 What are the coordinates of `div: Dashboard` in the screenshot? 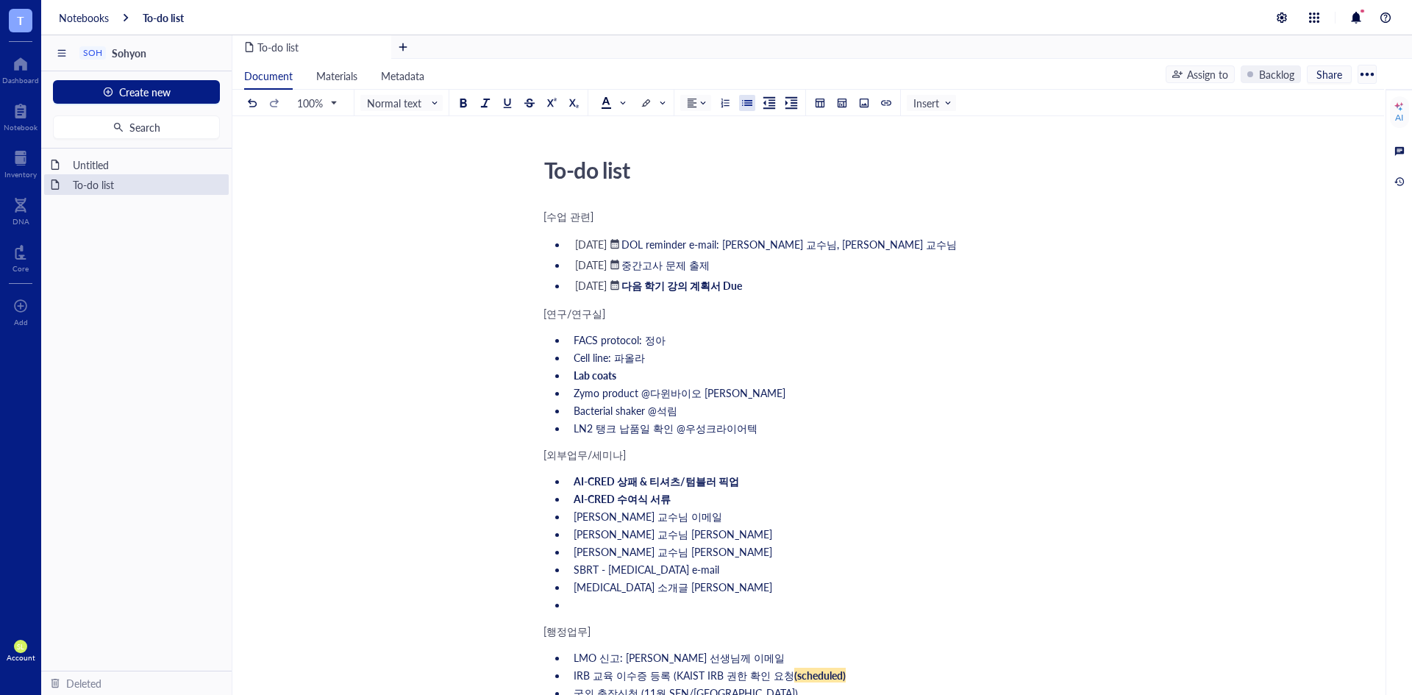 It's located at (21, 80).